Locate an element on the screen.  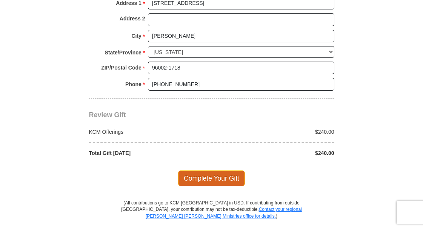
span: Complete Your Gift is located at coordinates (211, 178).